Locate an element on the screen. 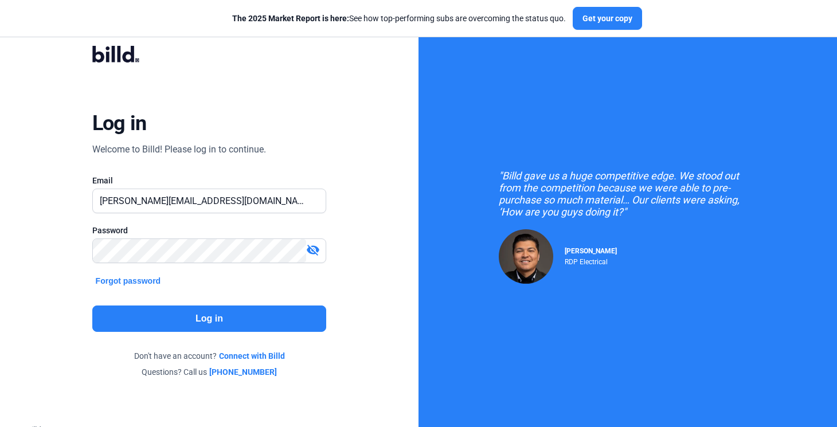 This screenshot has height=427, width=837. div: Don't have an account? is located at coordinates (209, 356).